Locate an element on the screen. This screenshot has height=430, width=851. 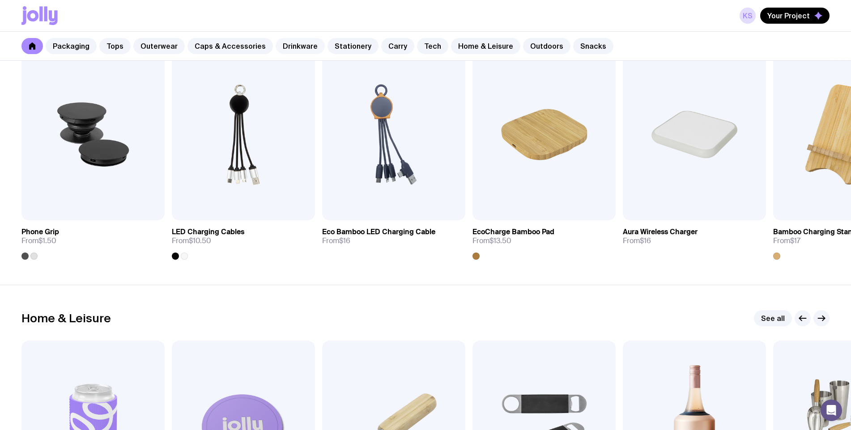
a: Stationery is located at coordinates (353, 46).